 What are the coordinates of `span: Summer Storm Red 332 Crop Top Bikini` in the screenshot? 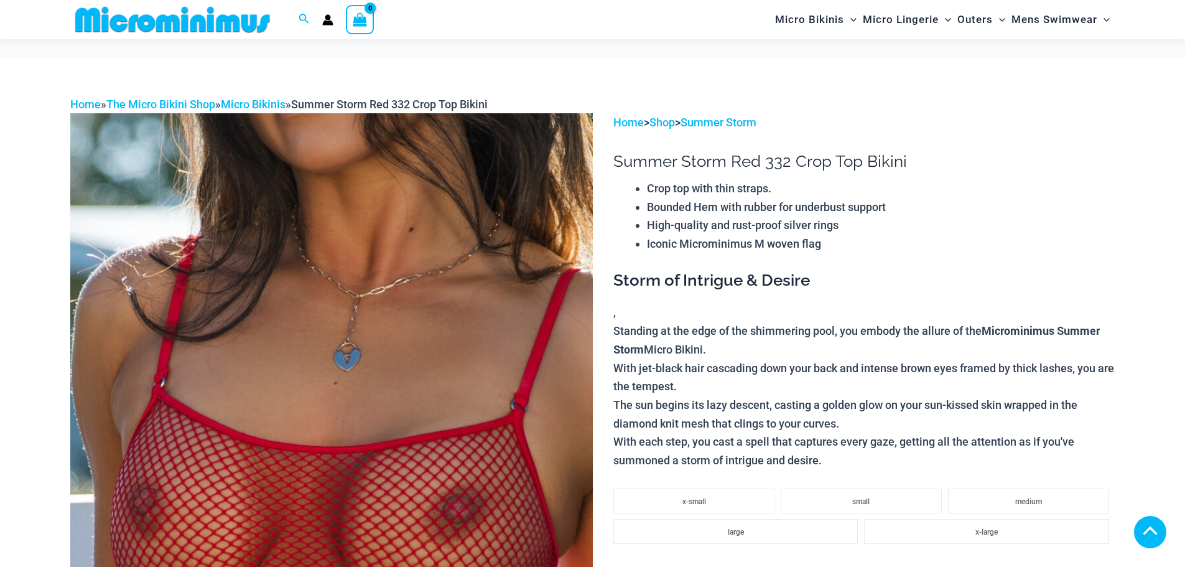 It's located at (389, 104).